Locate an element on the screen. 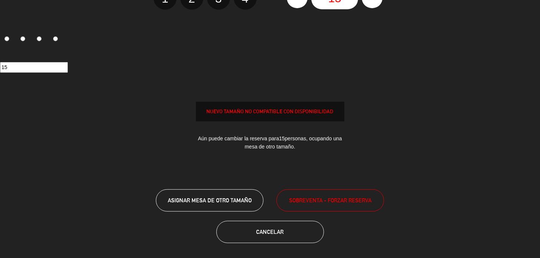  label: 3 is located at coordinates (41, 39).